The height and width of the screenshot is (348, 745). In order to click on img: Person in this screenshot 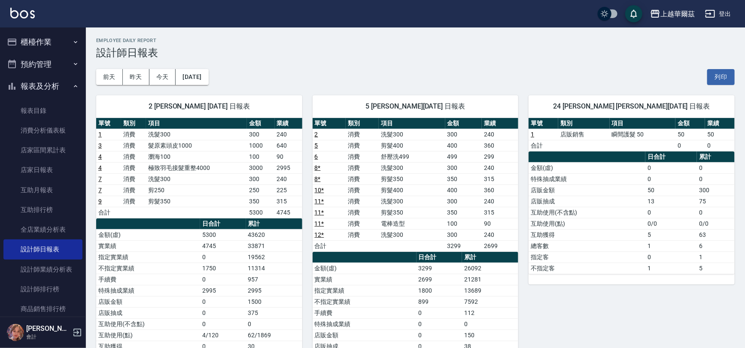, I will do `click(15, 333)`.